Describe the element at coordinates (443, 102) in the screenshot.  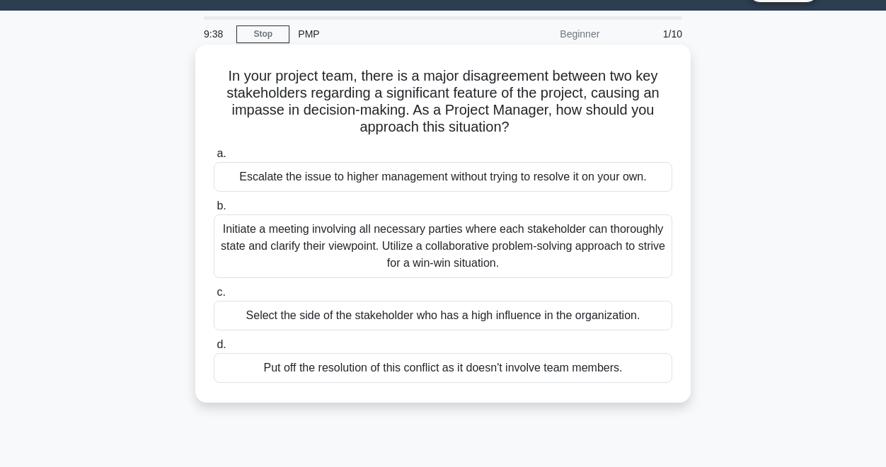
I see `h5: In your project team, there is a major disagreement between two key stakeholders regarding a sign...` at that location.